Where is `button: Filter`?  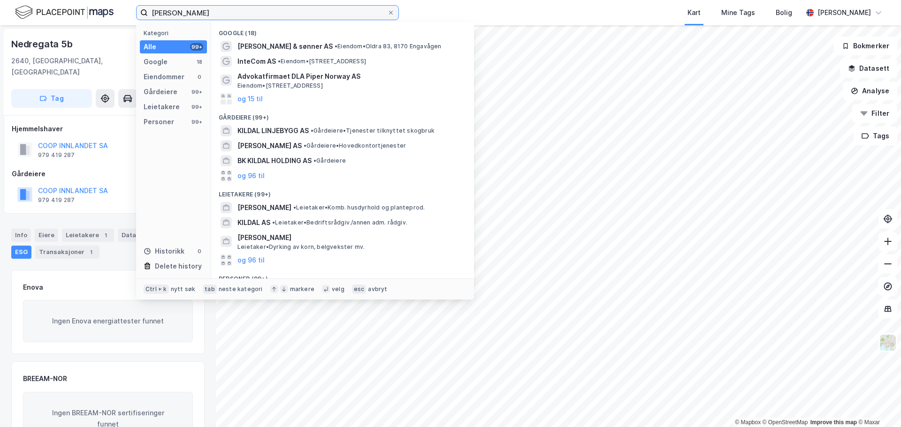 button: Filter is located at coordinates (875, 114).